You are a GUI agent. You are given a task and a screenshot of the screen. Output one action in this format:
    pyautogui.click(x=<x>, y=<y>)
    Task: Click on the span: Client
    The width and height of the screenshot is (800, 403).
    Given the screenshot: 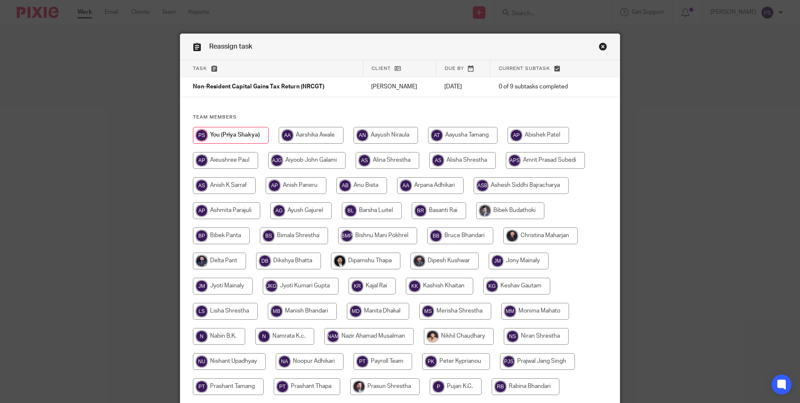 What is the action you would take?
    pyautogui.click(x=381, y=68)
    